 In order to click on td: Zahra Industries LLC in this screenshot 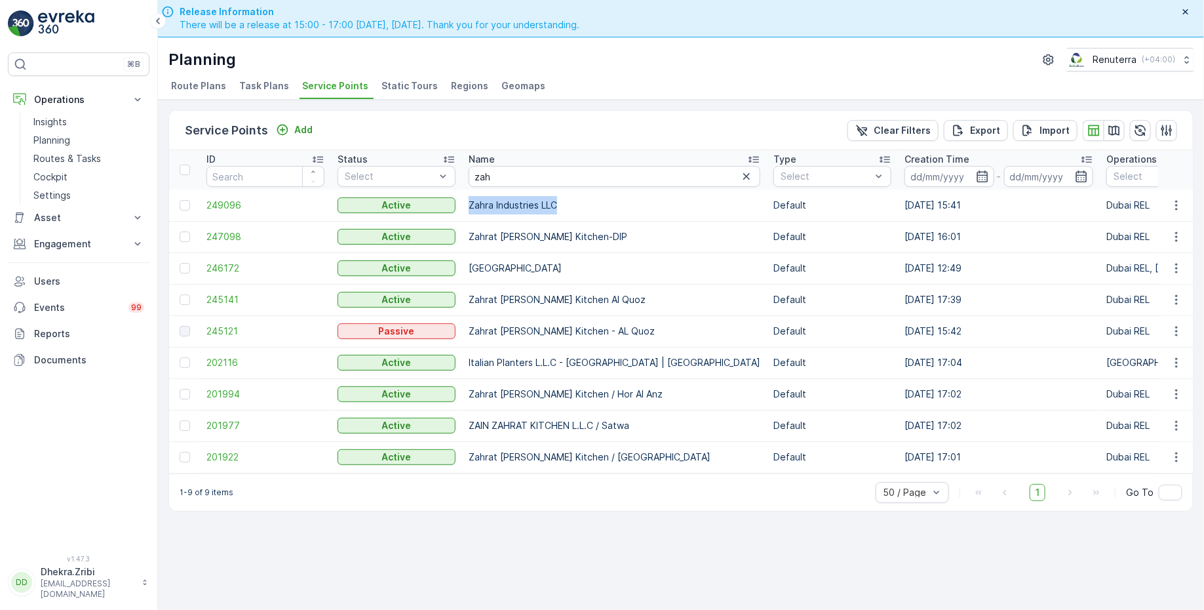, I will do `click(614, 205)`.